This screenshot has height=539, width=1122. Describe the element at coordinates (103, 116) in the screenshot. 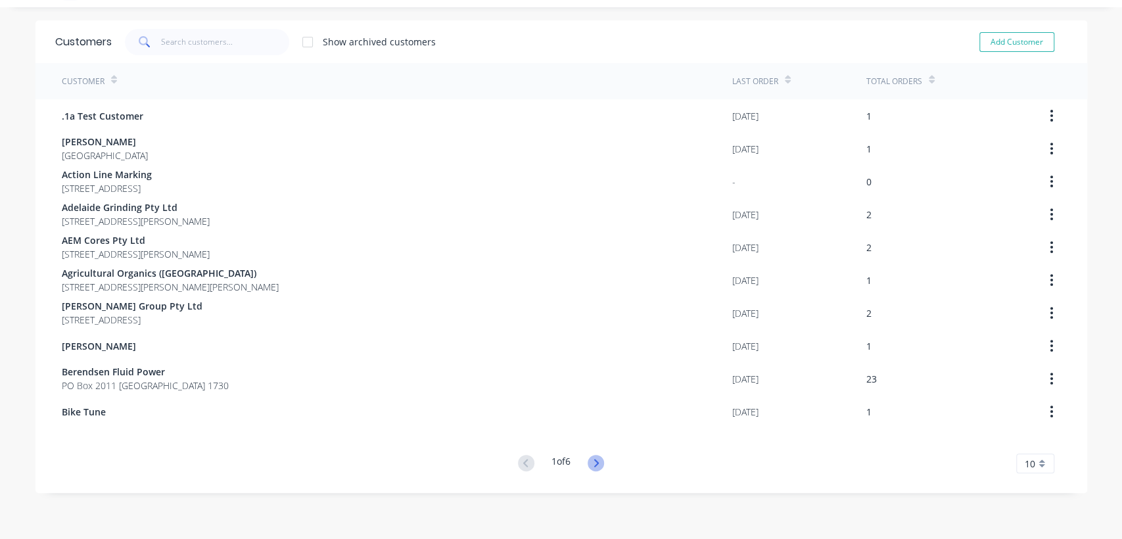

I see `span: .1a Test Customer` at that location.